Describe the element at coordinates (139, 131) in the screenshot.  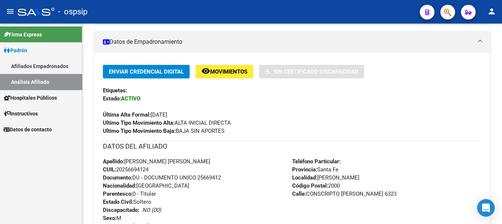
I see `strong: Ultimo Tipo Movimiento Baja:` at that location.